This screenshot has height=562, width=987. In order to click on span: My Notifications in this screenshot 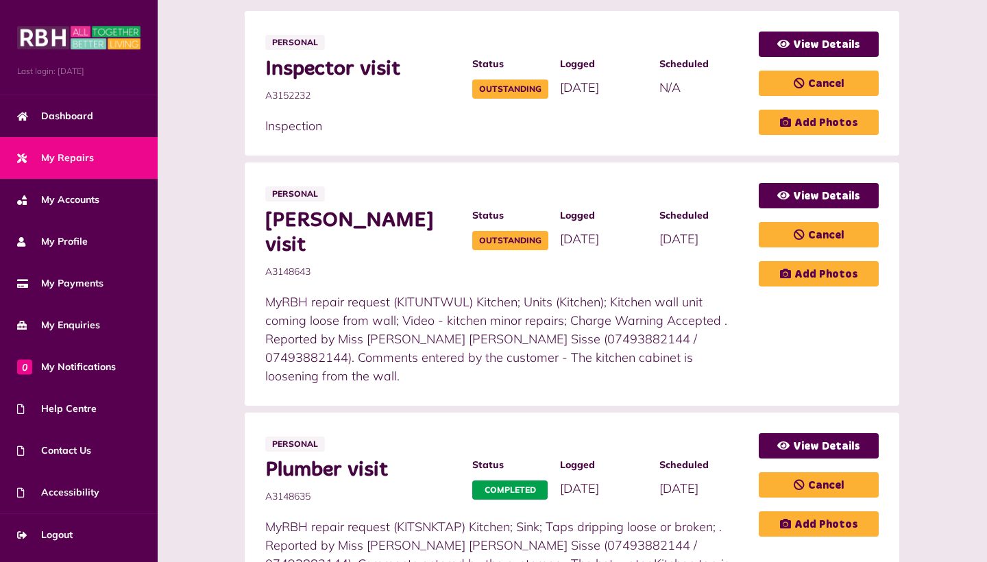, I will do `click(66, 367)`.